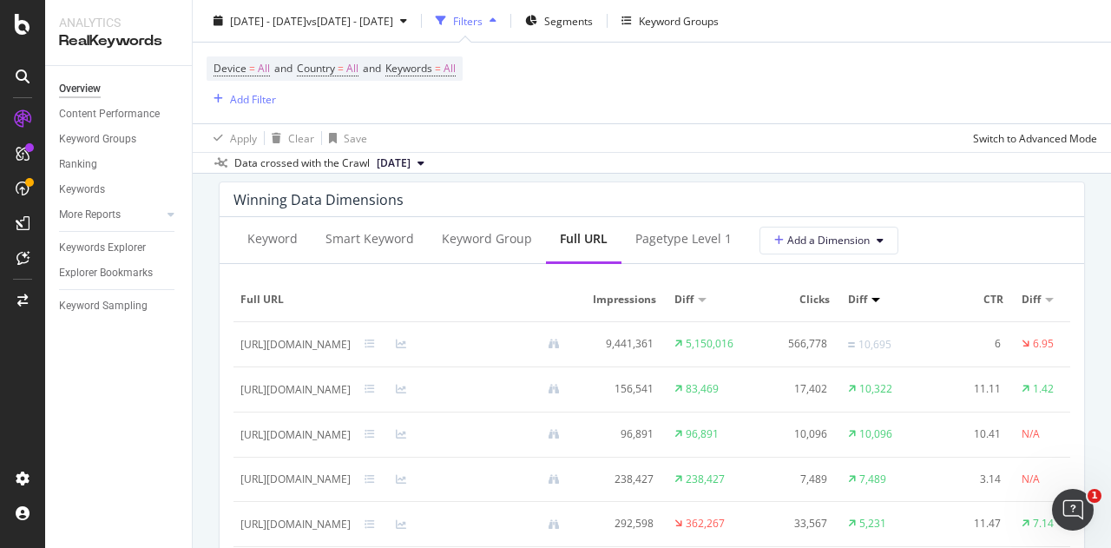 The width and height of the screenshot is (1111, 548). Describe the element at coordinates (968, 524) in the screenshot. I see `div: 11.47` at that location.